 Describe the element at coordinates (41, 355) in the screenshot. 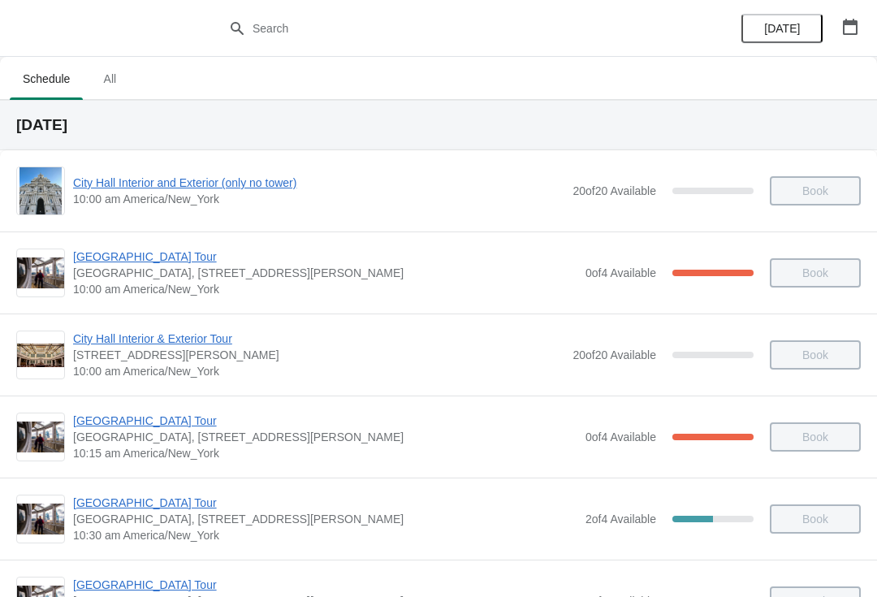

I see `img: City Hall Interior & Exterior Tour | 1400 John F Kennedy Boulevard, Suite 121, Philadelphia, PA, ...` at that location.